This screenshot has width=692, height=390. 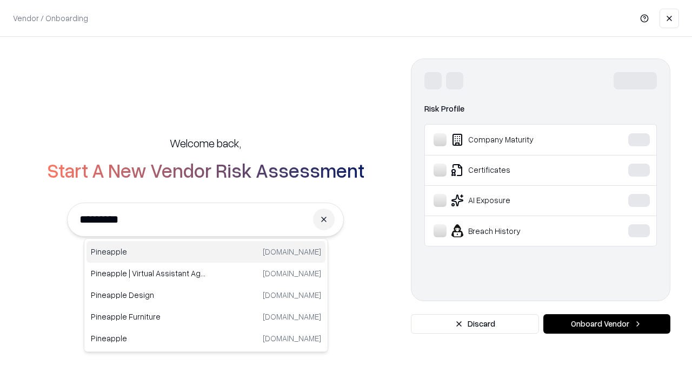 I want to click on p: Vendor / Onboarding, so click(x=50, y=18).